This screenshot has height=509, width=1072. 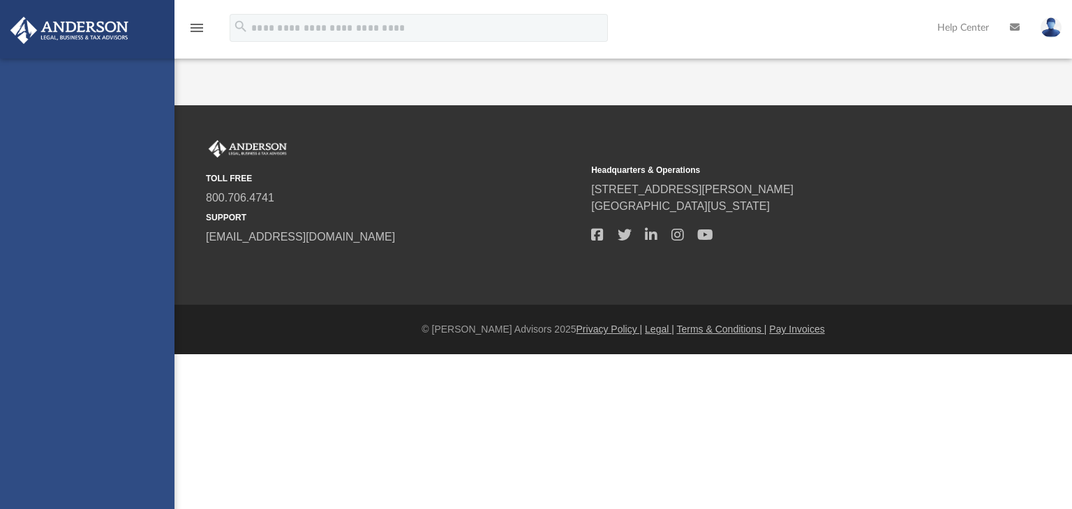 I want to click on i: search, so click(x=241, y=27).